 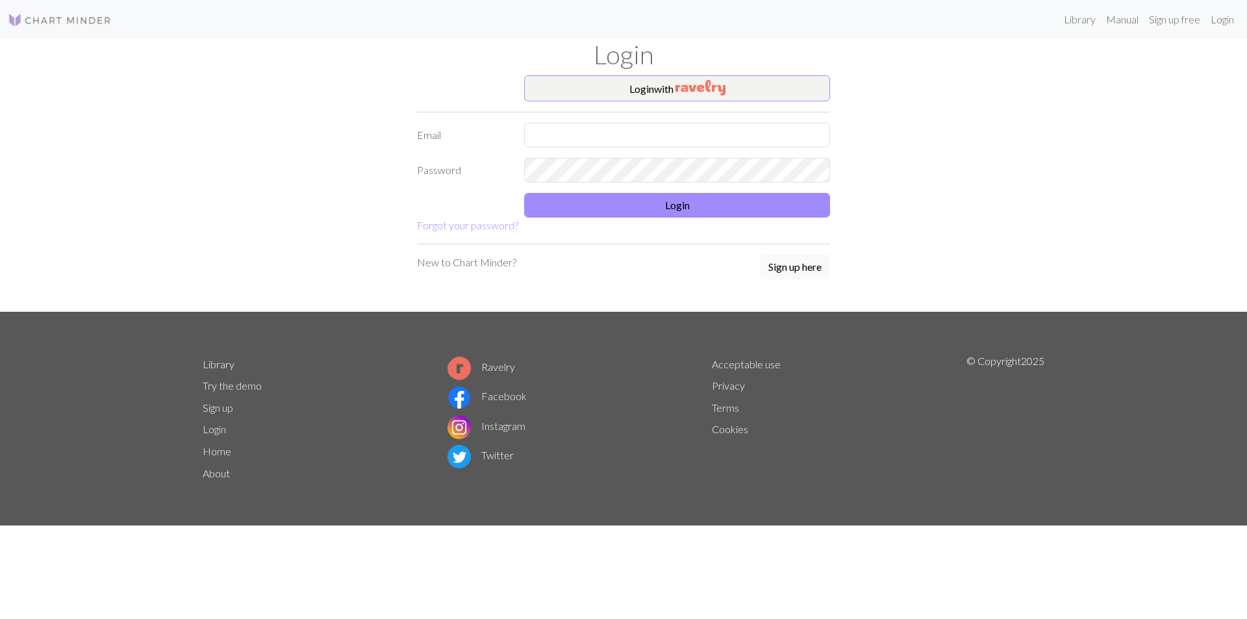 What do you see at coordinates (700, 88) in the screenshot?
I see `img: Ravelry` at bounding box center [700, 88].